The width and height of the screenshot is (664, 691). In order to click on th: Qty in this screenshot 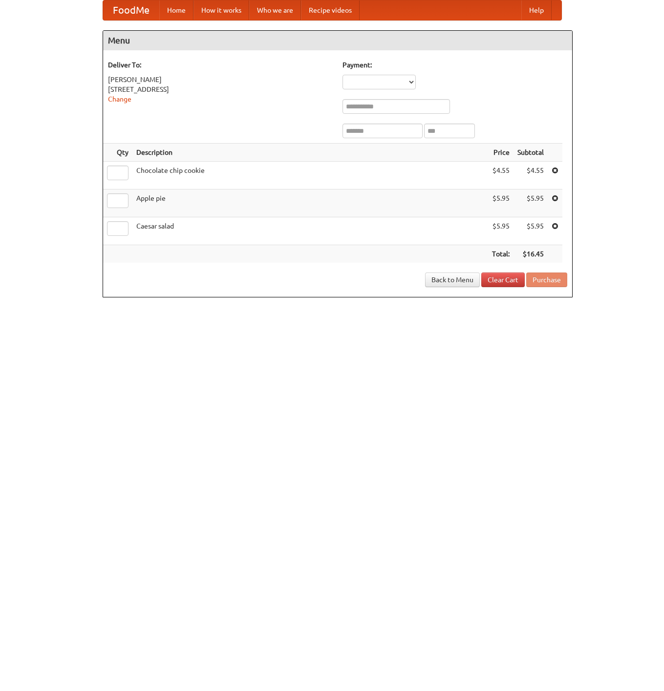, I will do `click(118, 152)`.